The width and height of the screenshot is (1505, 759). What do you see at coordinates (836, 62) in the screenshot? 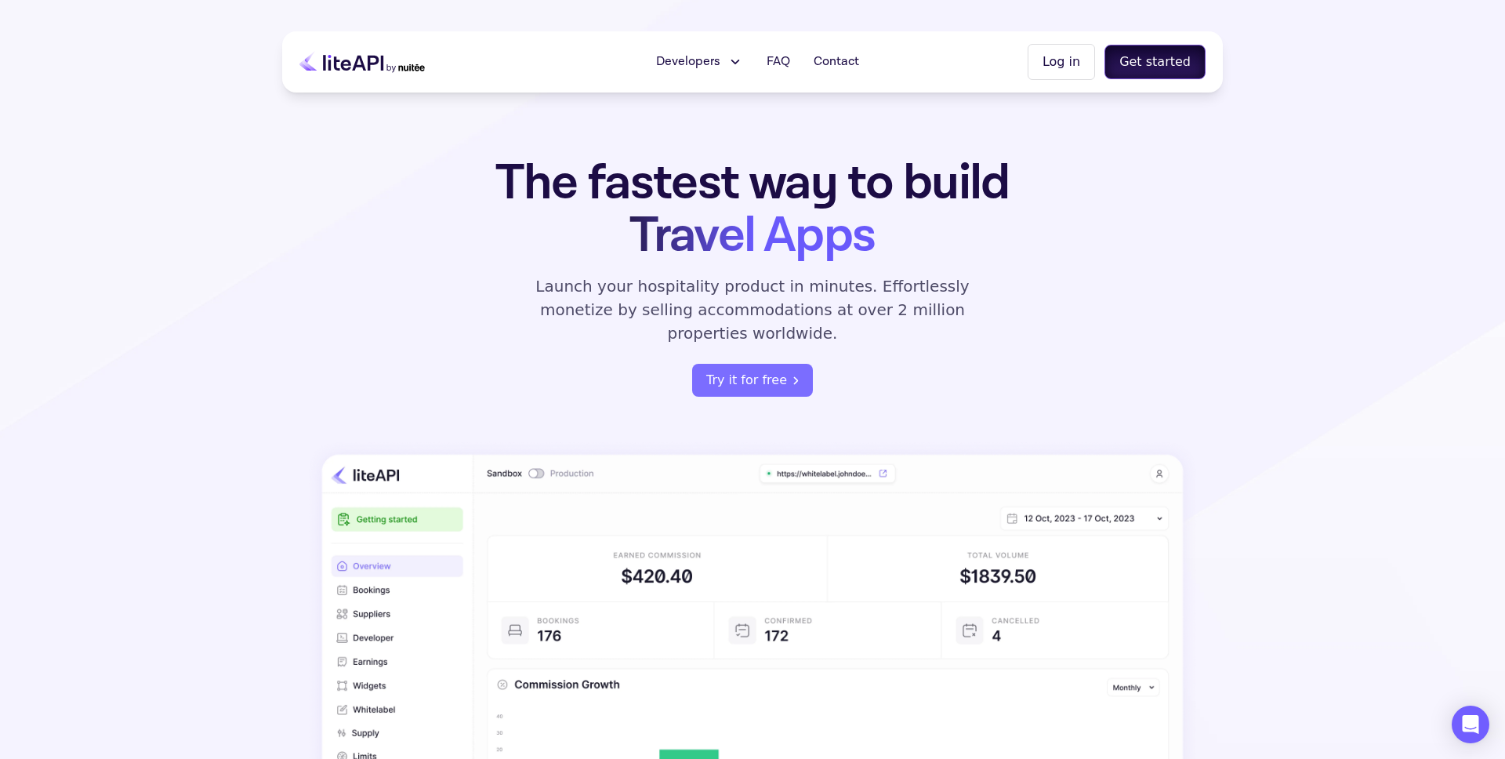
I see `span: Contact` at bounding box center [836, 62].